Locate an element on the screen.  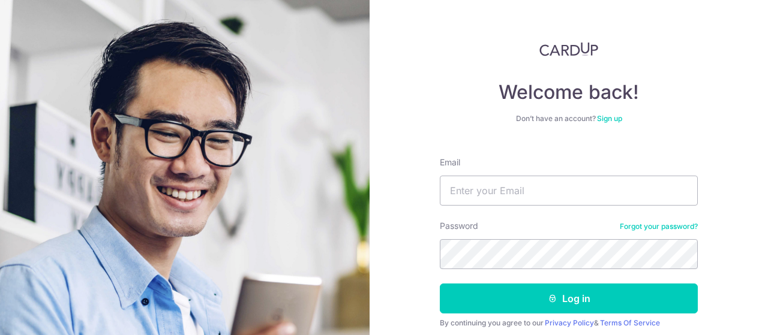
button: Log in is located at coordinates (569, 299).